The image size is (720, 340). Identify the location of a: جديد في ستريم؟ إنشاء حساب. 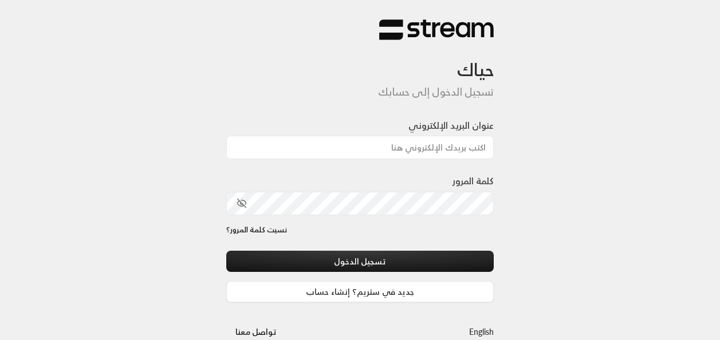
(360, 291).